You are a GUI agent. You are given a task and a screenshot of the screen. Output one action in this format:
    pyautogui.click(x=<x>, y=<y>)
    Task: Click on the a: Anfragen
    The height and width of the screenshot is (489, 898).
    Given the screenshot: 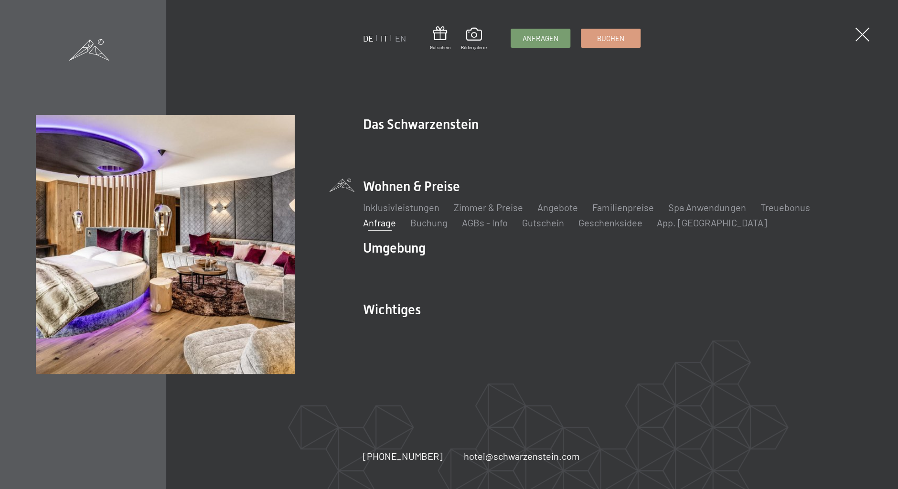 What is the action you would take?
    pyautogui.click(x=540, y=38)
    